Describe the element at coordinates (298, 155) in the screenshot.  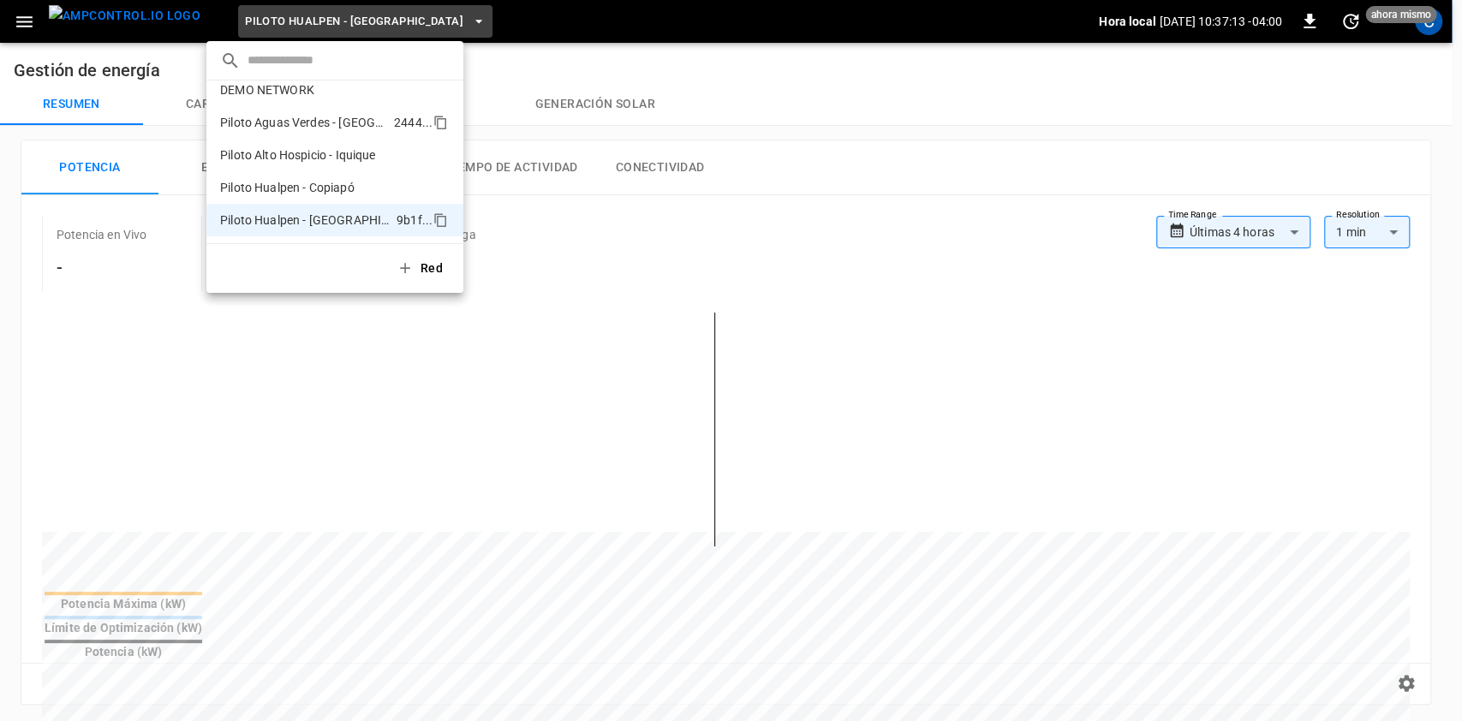
I see `p: Piloto Alto Hospicio - Iquique` at that location.